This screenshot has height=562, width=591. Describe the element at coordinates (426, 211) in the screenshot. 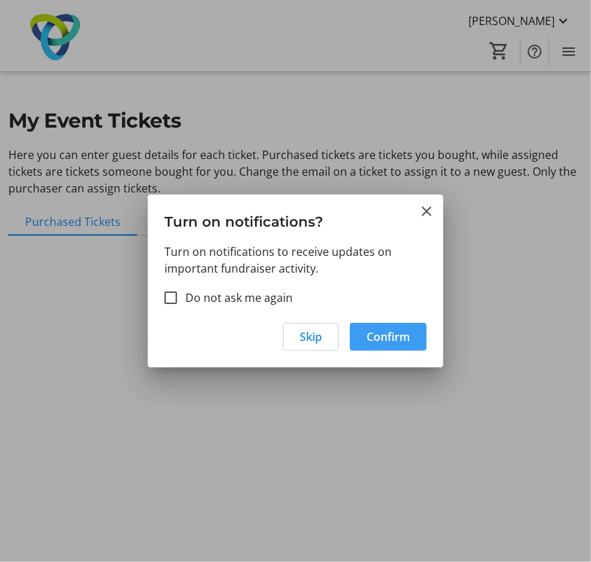

I see `button: Close` at that location.